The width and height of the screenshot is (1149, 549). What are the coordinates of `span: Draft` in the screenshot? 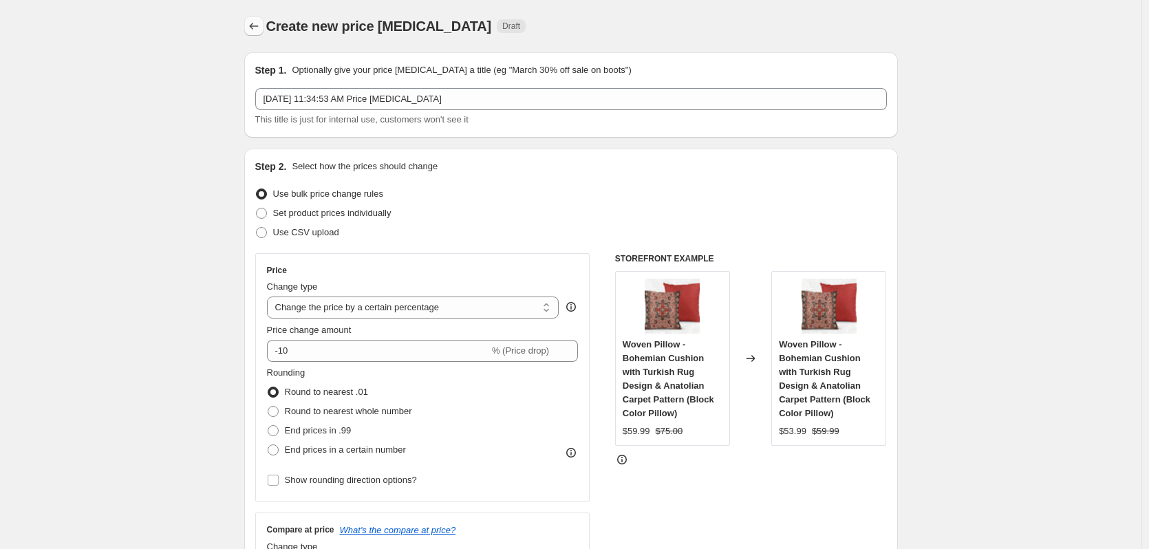 It's located at (511, 26).